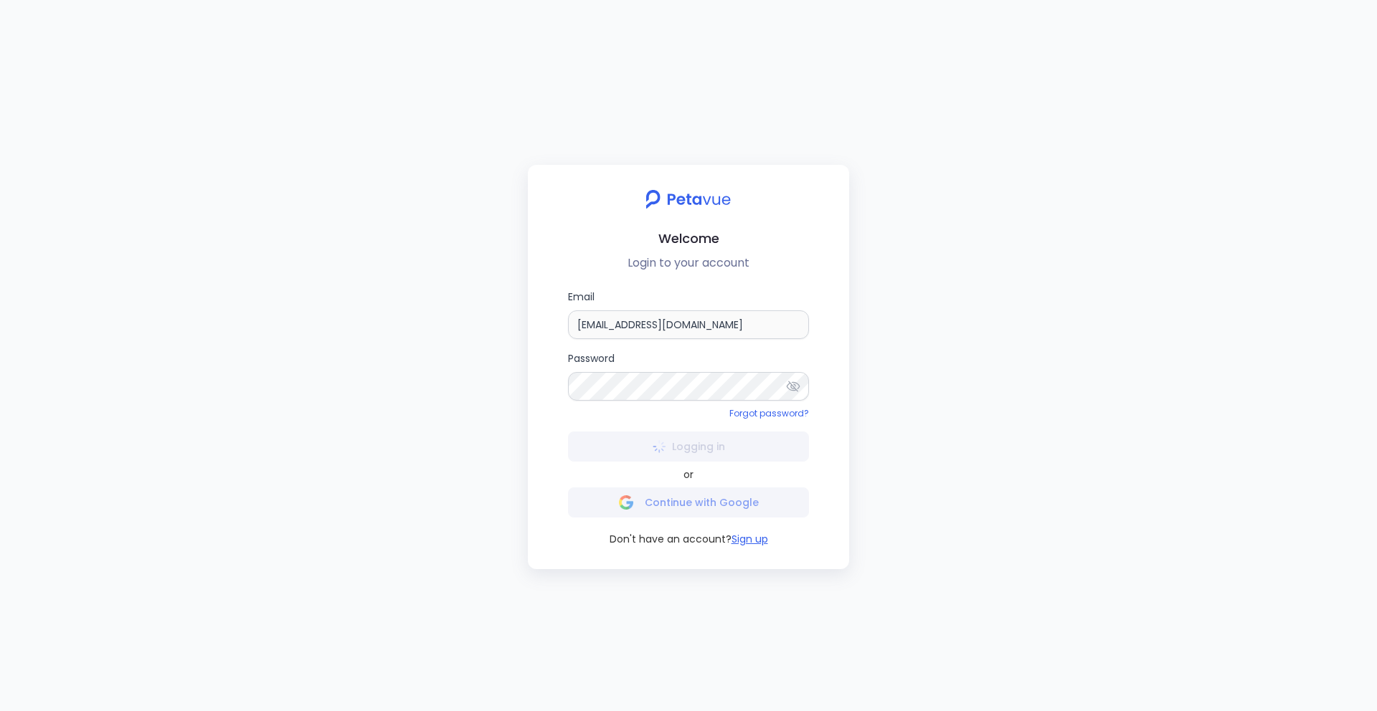  Describe the element at coordinates (688, 263) in the screenshot. I see `p: Login to your account` at that location.